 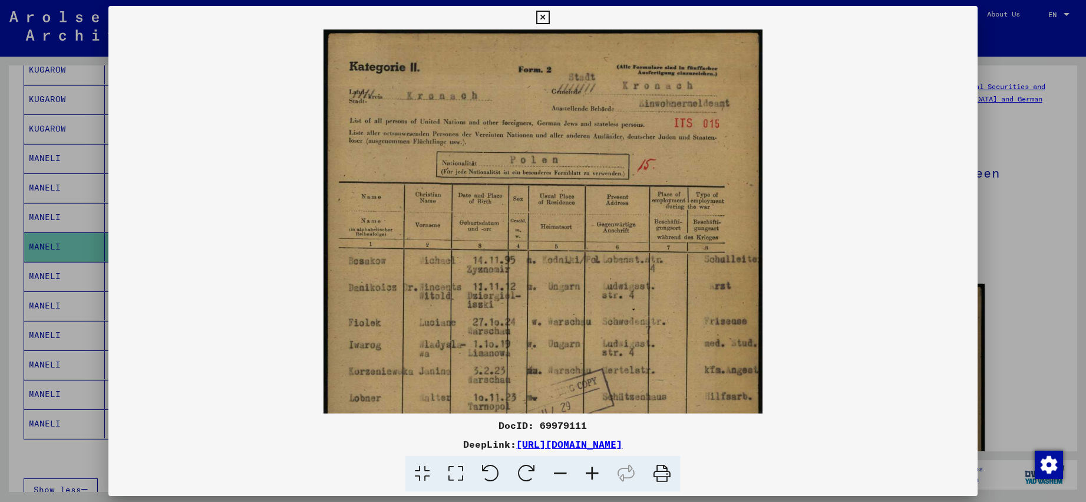 What do you see at coordinates (543, 444) in the screenshot?
I see `div: DeepLink:` at bounding box center [543, 444].